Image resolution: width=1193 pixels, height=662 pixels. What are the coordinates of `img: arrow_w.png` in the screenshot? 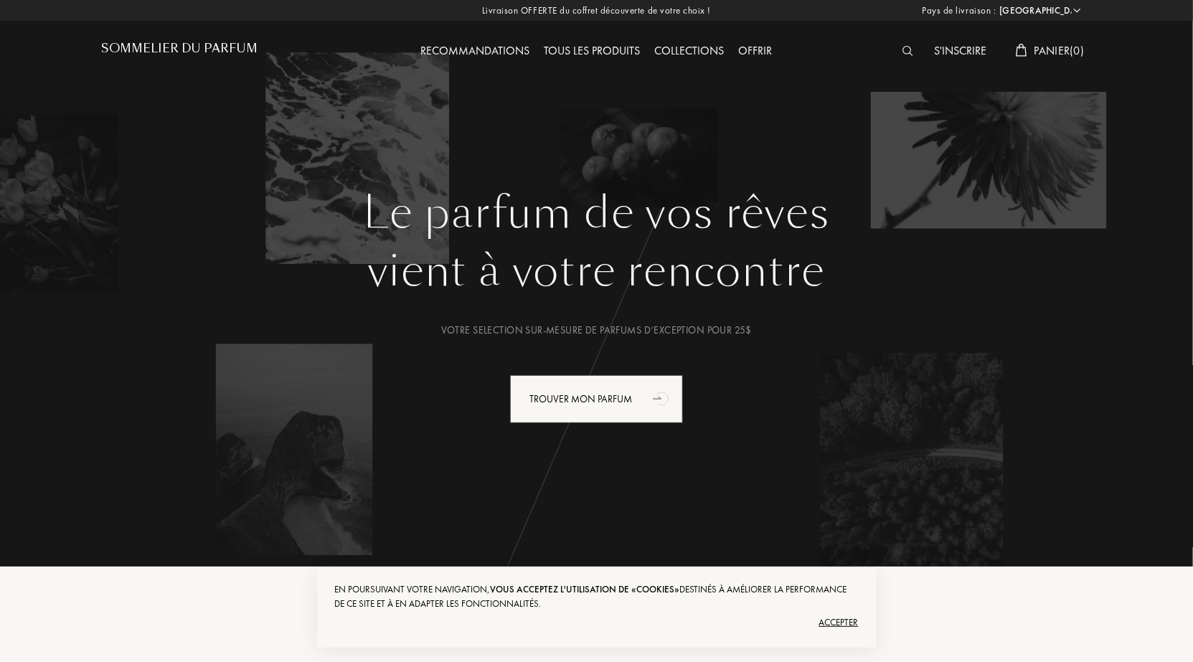 It's located at (1077, 10).